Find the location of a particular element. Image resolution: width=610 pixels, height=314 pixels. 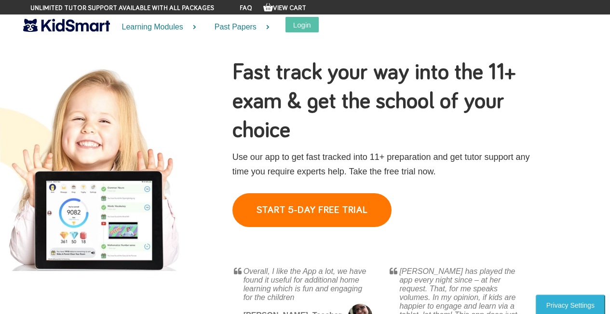

a: START 5-DAY FREE TRIAL is located at coordinates (312, 210).